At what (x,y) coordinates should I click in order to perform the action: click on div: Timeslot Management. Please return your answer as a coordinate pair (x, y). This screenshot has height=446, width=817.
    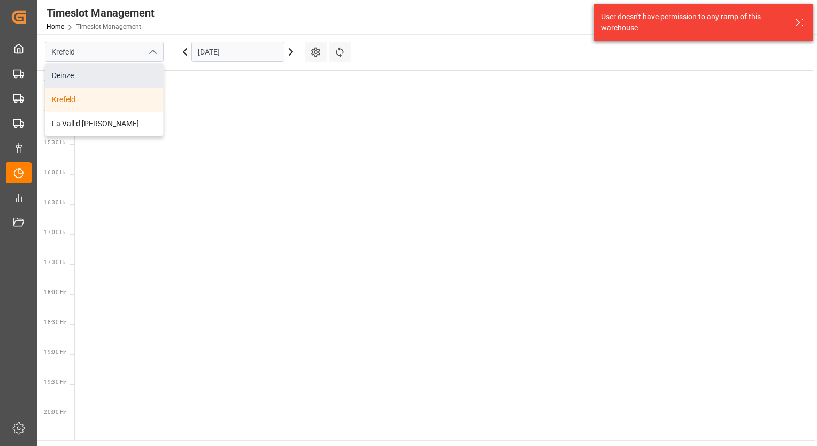
    Looking at the image, I should click on (101, 13).